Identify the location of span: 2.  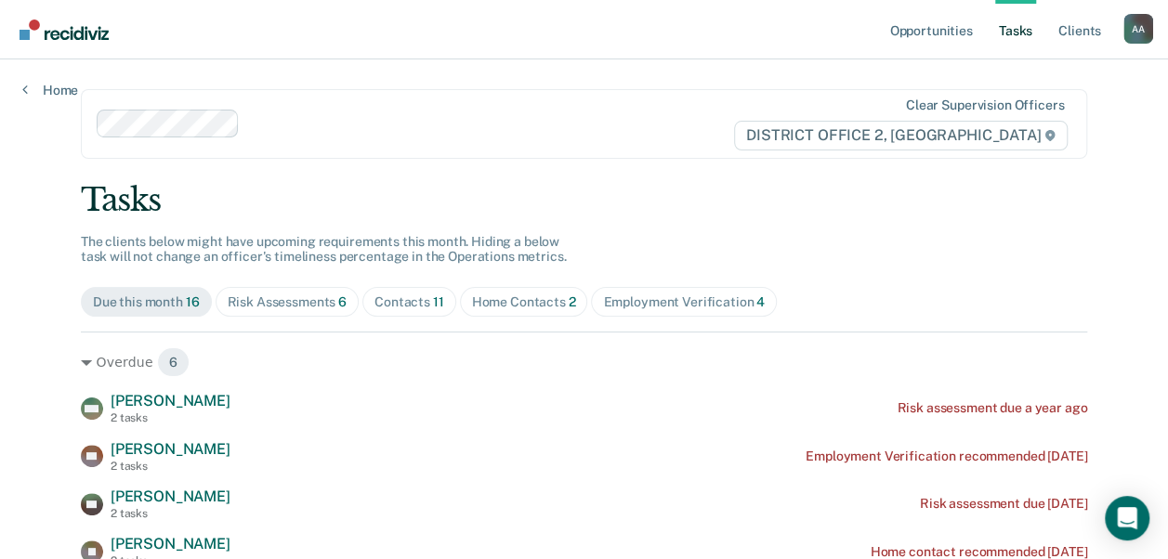
(572, 302).